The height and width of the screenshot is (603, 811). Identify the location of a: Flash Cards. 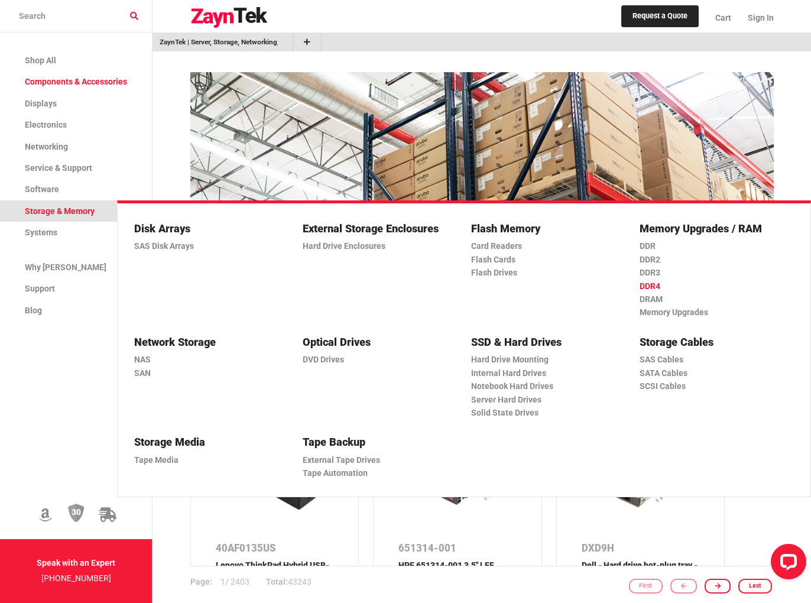
(543, 260).